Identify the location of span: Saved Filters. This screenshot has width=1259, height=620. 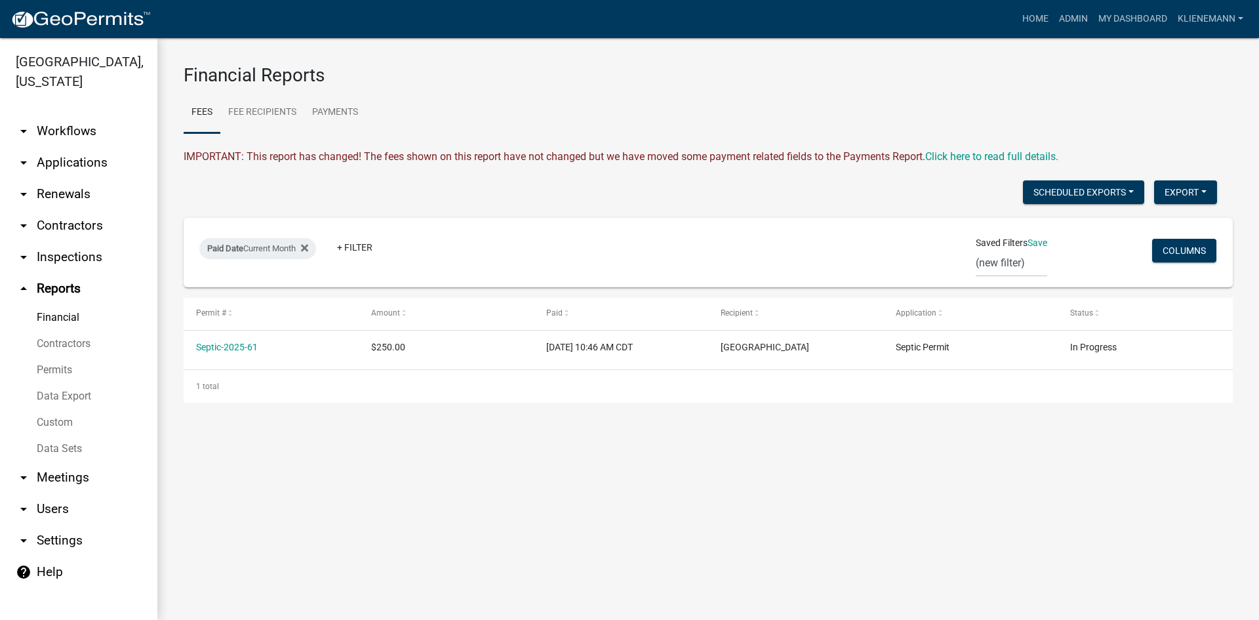
(1002, 243).